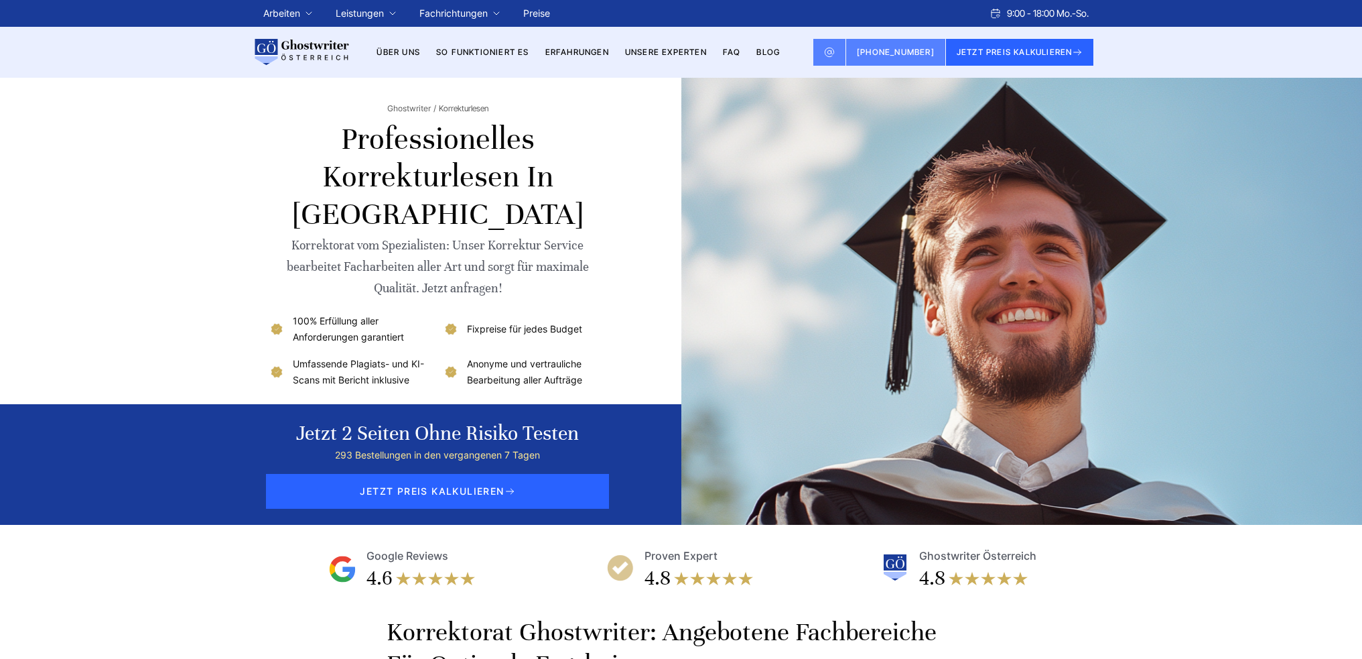 This screenshot has width=1362, height=659. I want to click on img: Umfassende Plagiats- und KI-Scans mit Bericht inklusive, so click(277, 372).